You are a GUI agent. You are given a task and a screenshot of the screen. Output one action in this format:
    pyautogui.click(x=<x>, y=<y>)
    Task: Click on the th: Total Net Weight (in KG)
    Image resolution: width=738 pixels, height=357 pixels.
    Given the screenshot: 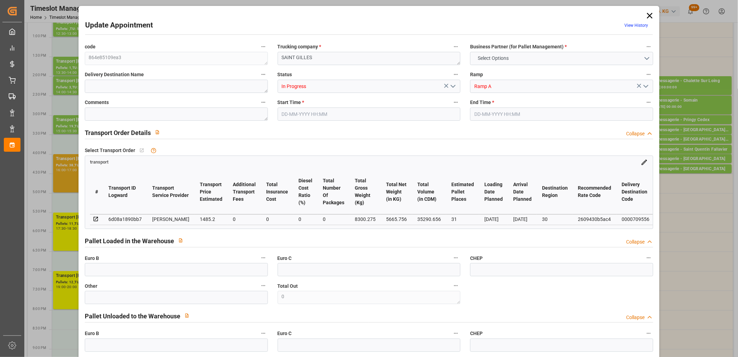 What is the action you would take?
    pyautogui.click(x=397, y=192)
    